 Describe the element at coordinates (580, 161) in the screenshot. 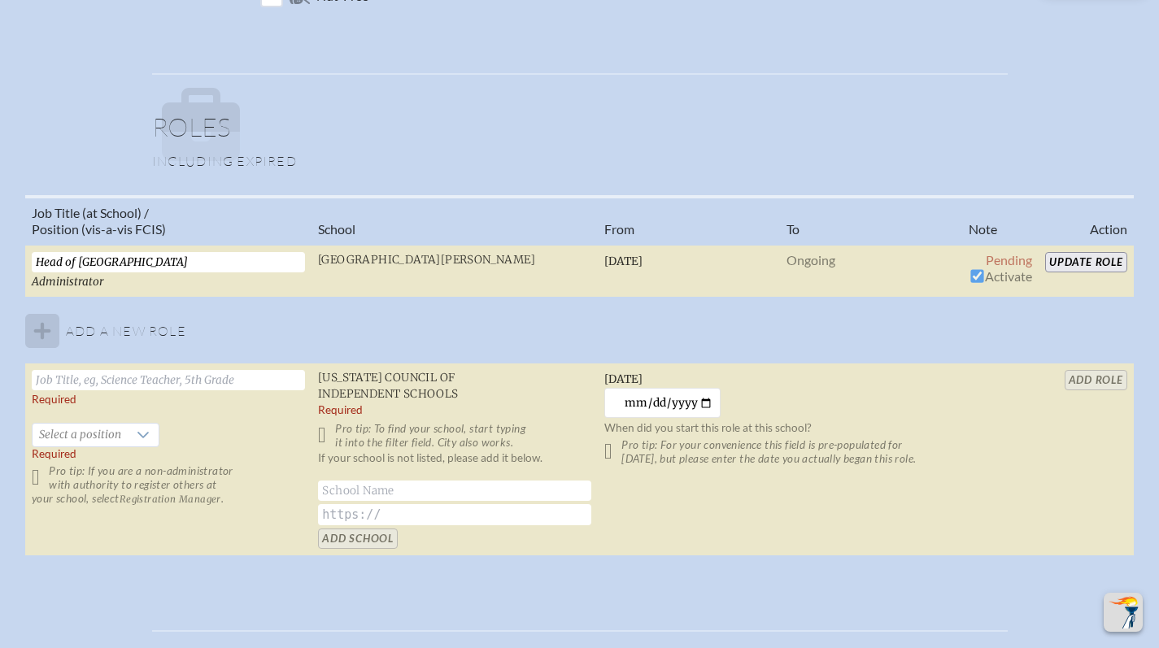

I see `p: Including expired` at that location.